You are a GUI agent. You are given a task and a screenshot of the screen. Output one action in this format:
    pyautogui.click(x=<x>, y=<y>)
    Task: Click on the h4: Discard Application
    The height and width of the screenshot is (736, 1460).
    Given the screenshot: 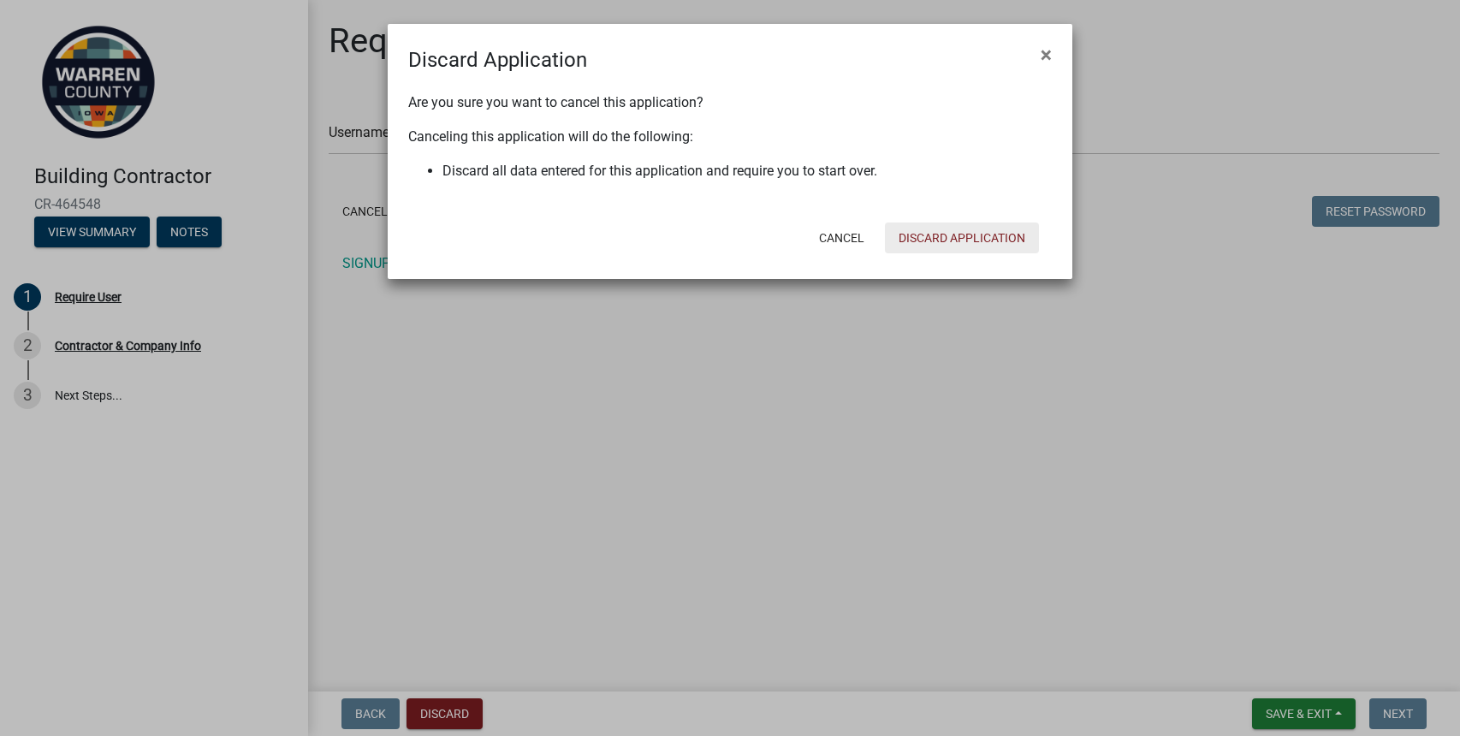 What is the action you would take?
    pyautogui.click(x=497, y=60)
    